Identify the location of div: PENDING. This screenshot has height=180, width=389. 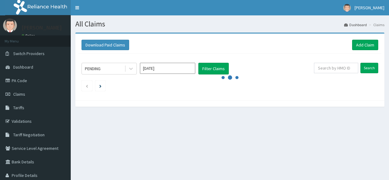
(93, 69).